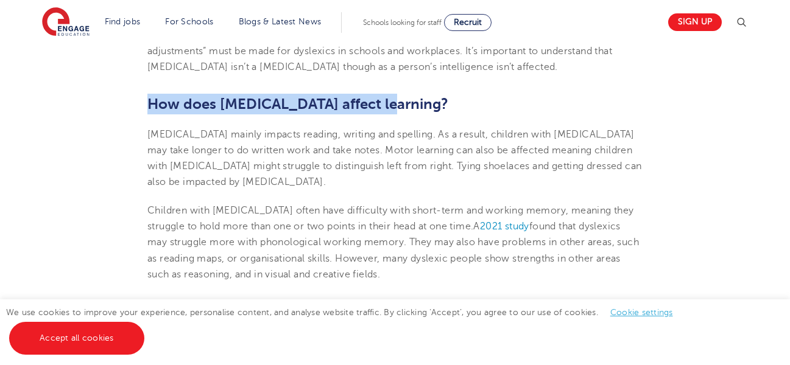 Image resolution: width=790 pixels, height=365 pixels. What do you see at coordinates (504, 227) in the screenshot?
I see `a: 2021 study` at bounding box center [504, 227].